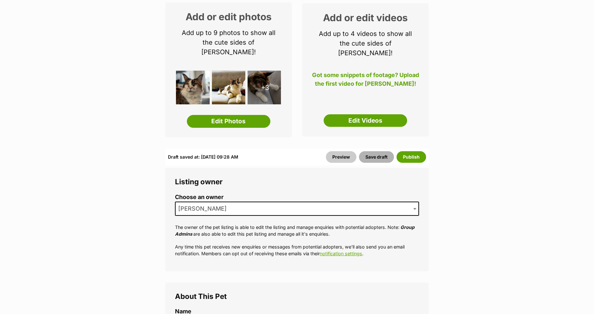  I want to click on h2: Add or edit photos, so click(229, 17).